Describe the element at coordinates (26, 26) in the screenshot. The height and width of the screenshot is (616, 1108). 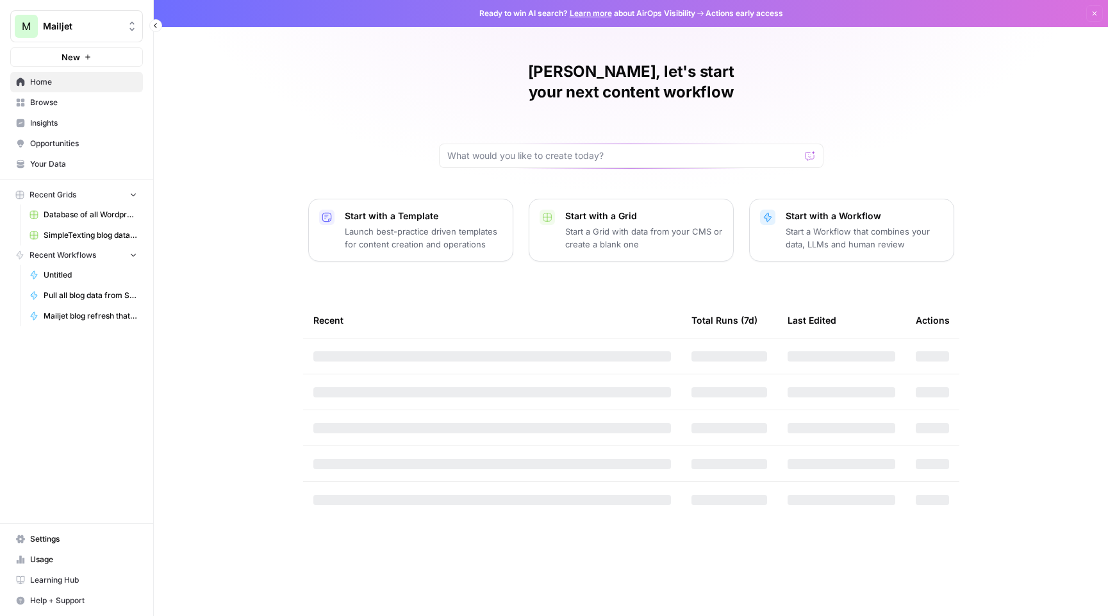
I see `span: M` at that location.